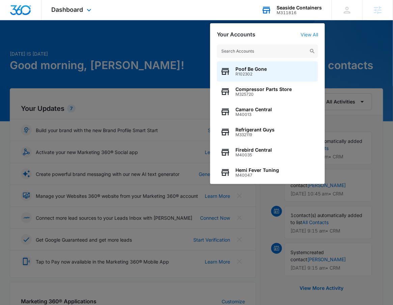 This screenshot has height=305, width=393. I want to click on span: M40035, so click(254, 155).